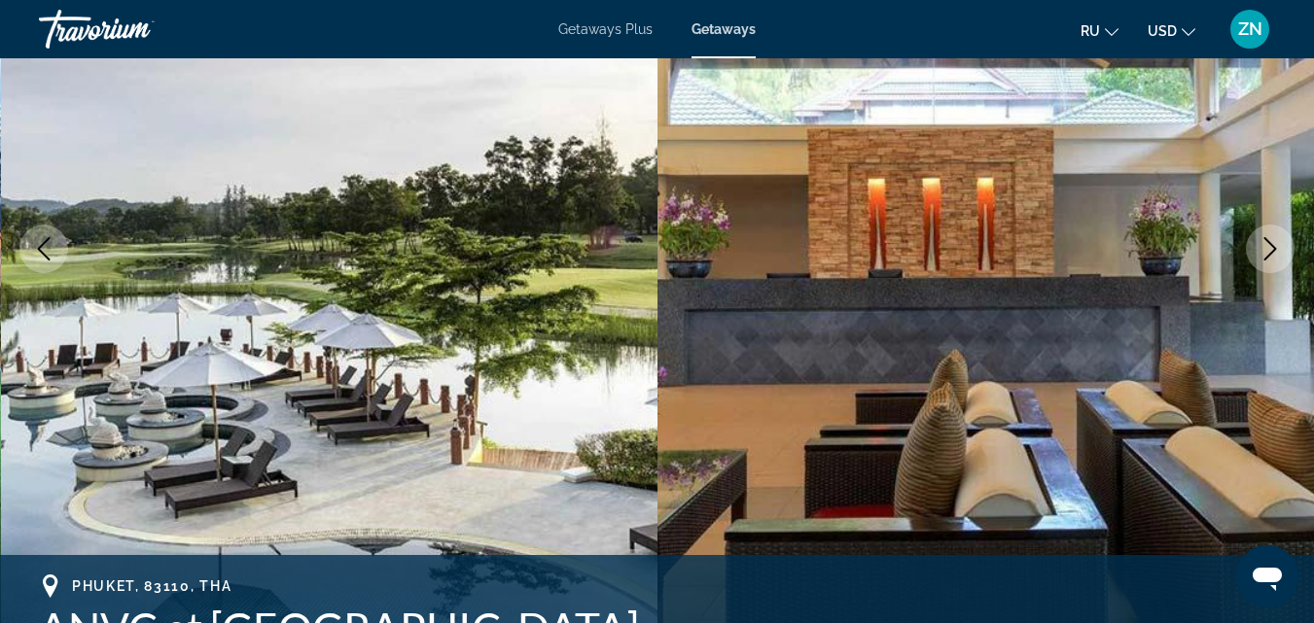 The width and height of the screenshot is (1314, 623). Describe the element at coordinates (1099, 30) in the screenshot. I see `button: Change language` at that location.